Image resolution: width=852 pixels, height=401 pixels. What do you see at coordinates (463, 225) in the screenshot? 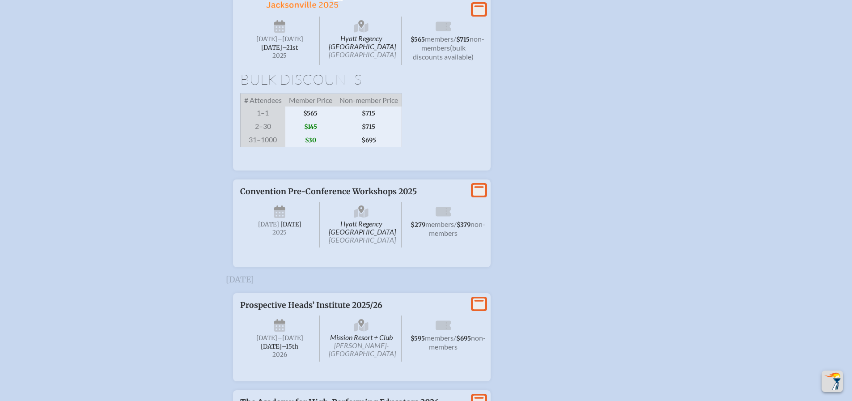
I see `span: $379` at bounding box center [463, 225].